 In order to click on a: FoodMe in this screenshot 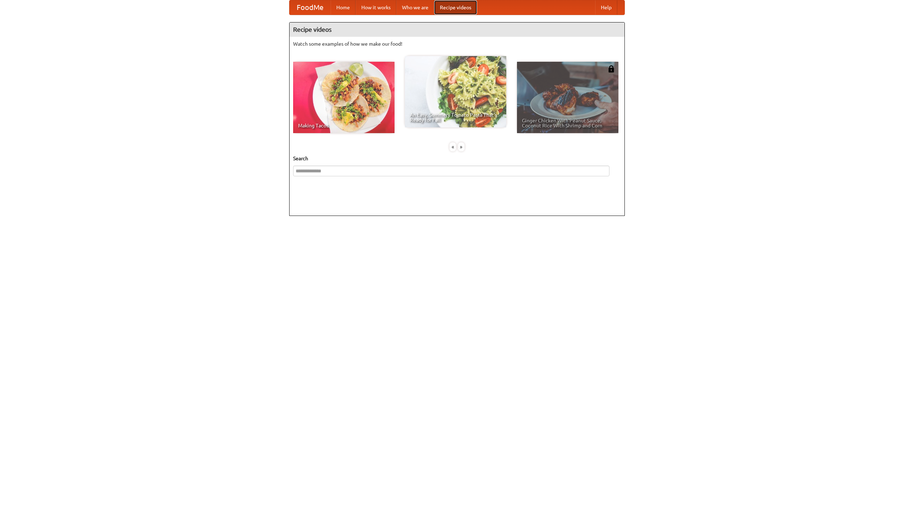, I will do `click(310, 7)`.